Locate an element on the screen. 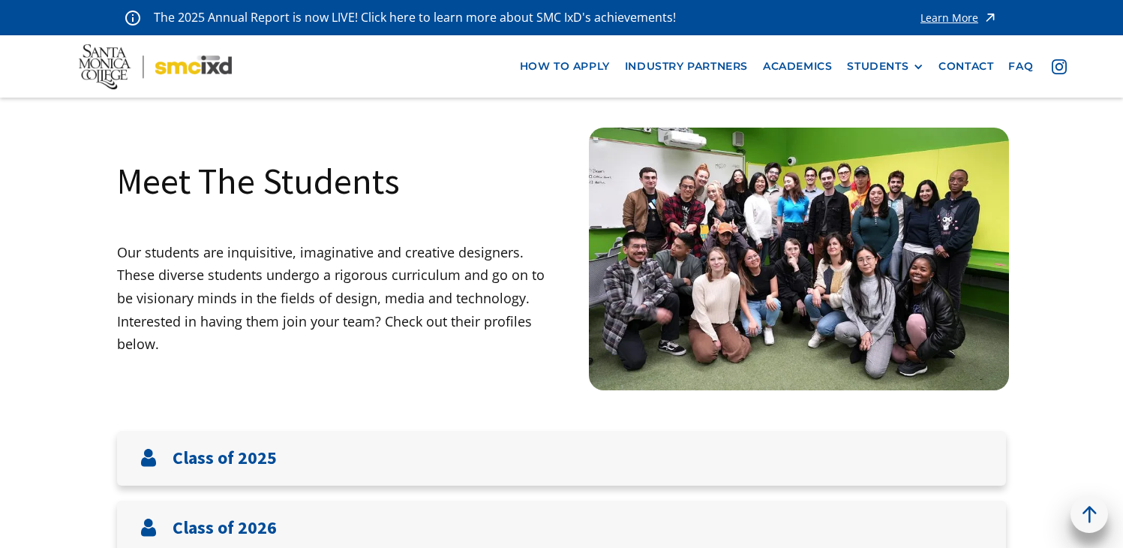 This screenshot has width=1123, height=548. img: Santa Monica College - SMC IxD logo is located at coordinates (155, 67).